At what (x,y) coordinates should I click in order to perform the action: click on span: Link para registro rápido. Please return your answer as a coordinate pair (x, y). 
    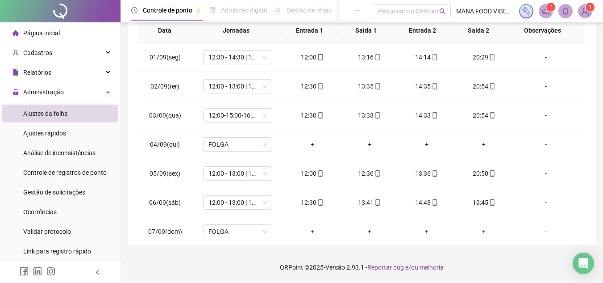
    Looking at the image, I should click on (57, 251).